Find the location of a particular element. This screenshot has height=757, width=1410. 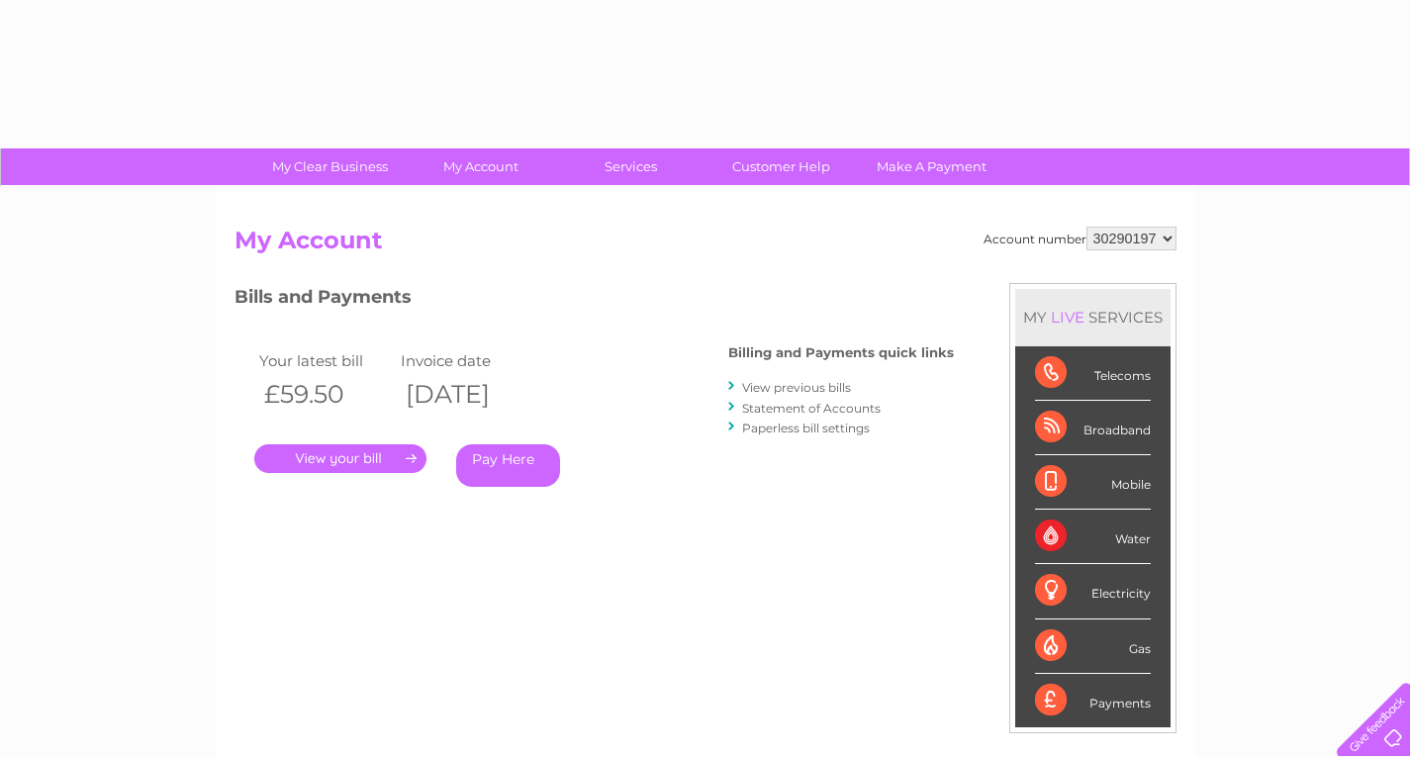

div: Payments is located at coordinates (1092, 701).